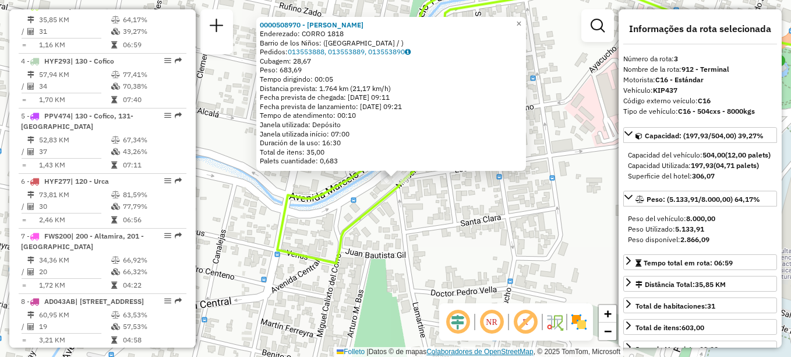 The width and height of the screenshot is (791, 357). What do you see at coordinates (285, 61) in the screenshot?
I see `font: Cubagem: 28,67` at bounding box center [285, 61].